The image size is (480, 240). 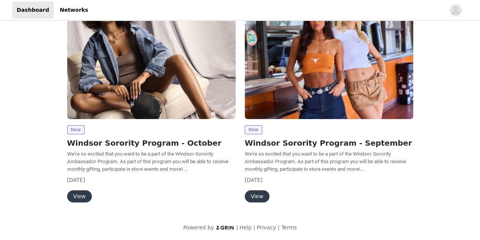 I want to click on img: logo, so click(x=225, y=227).